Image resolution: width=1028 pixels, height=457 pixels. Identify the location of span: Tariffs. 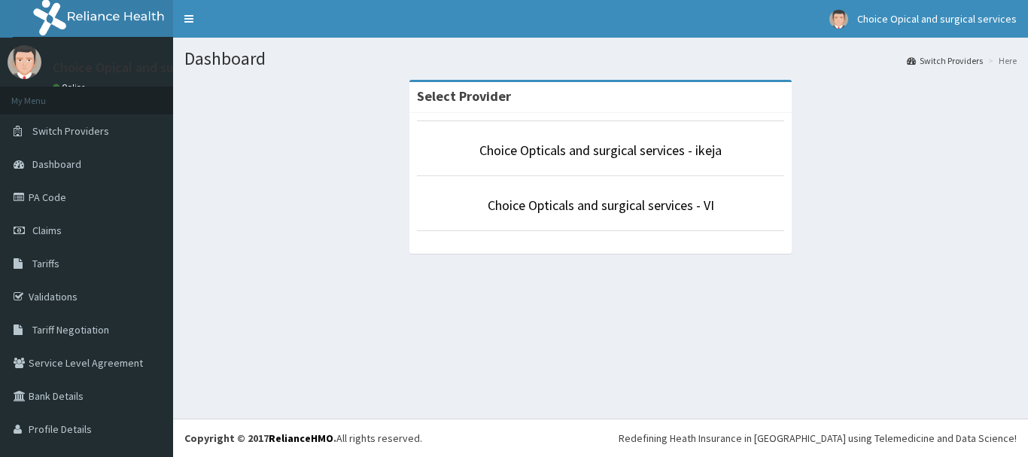
(46, 263).